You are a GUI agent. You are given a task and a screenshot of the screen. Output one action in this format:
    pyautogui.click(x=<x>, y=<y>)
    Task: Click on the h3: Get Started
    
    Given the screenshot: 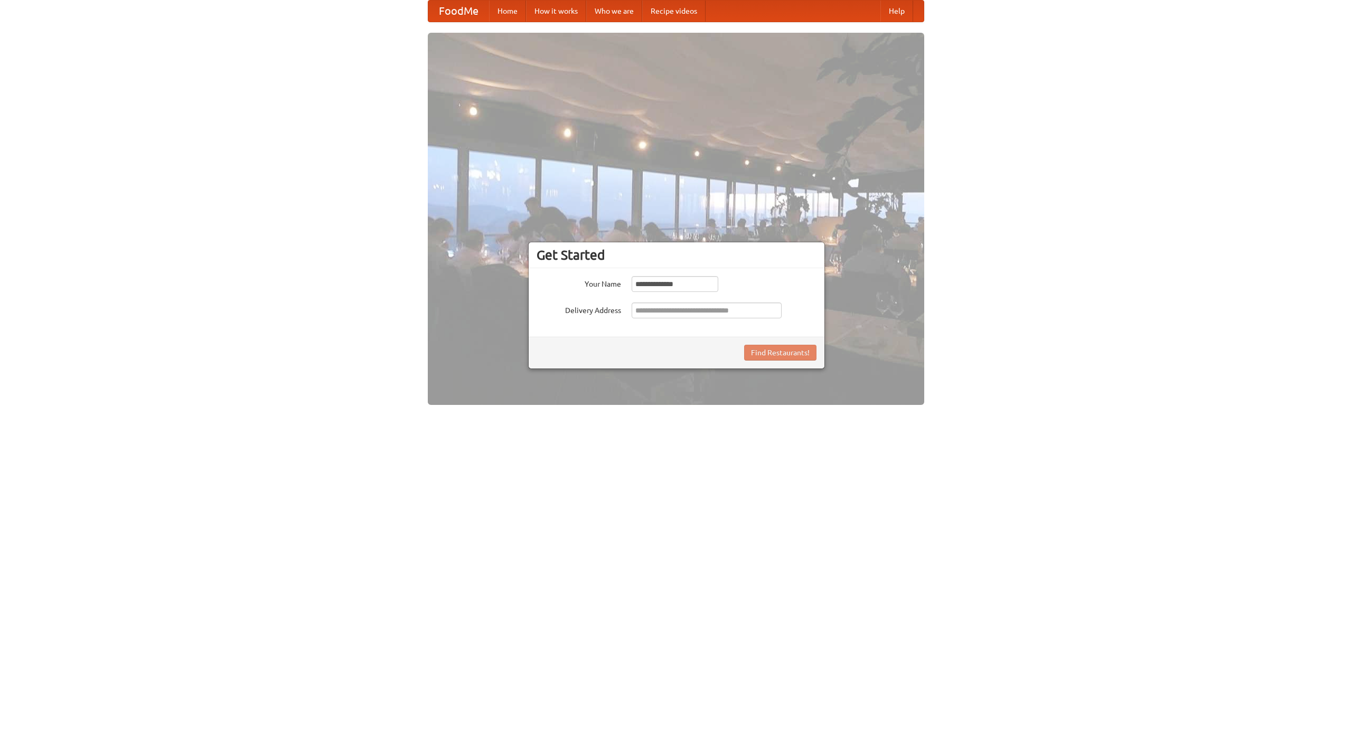 What is the action you would take?
    pyautogui.click(x=676, y=255)
    